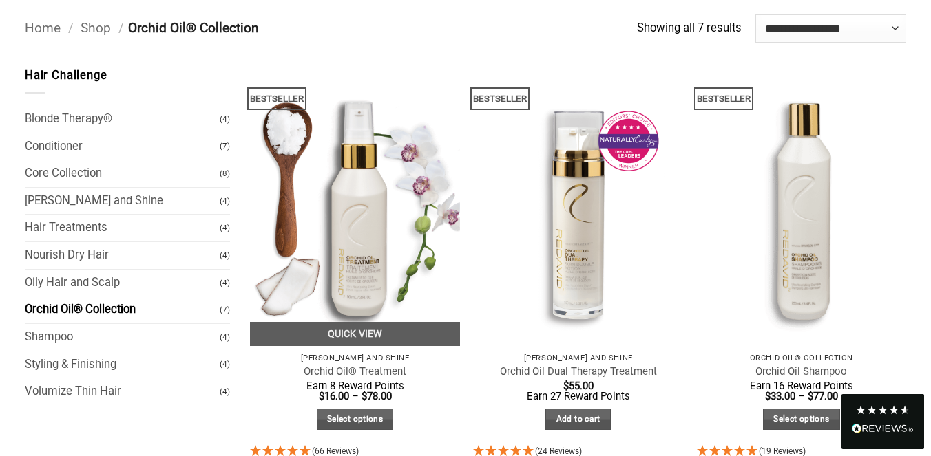 This screenshot has height=456, width=931. Describe the element at coordinates (354, 206) in the screenshot. I see `img: REDAVID Orchid Oil Treatment 90ml` at that location.